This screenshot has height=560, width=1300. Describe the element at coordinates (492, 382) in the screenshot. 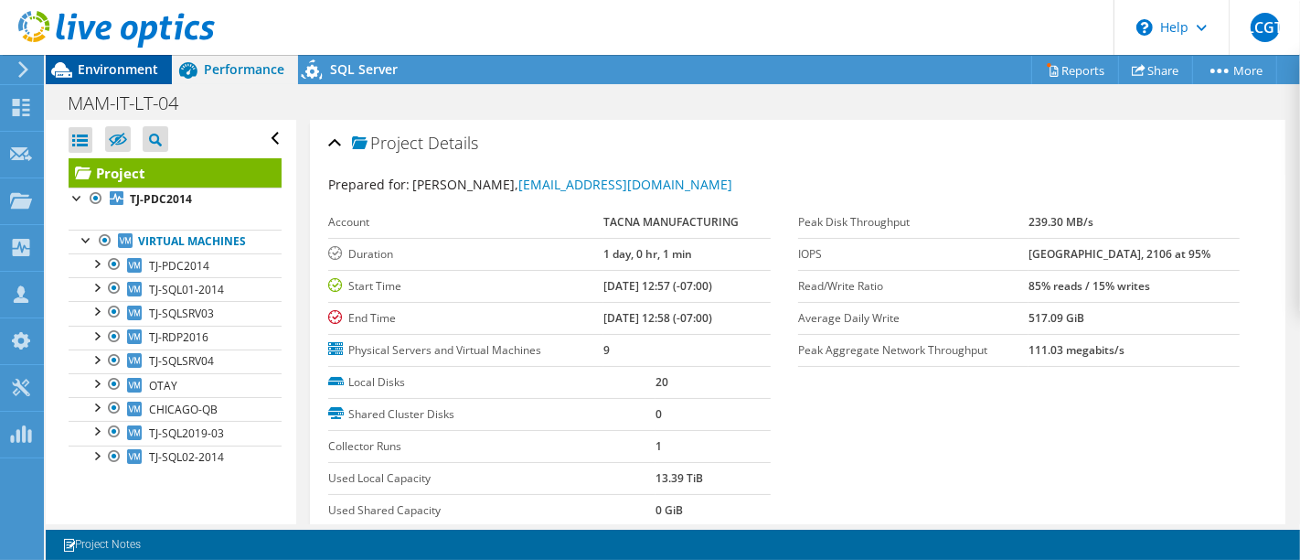

I see `label: Local Disks` at that location.